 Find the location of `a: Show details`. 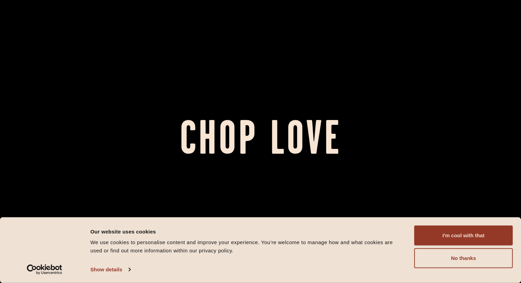

a: Show details is located at coordinates (110, 270).